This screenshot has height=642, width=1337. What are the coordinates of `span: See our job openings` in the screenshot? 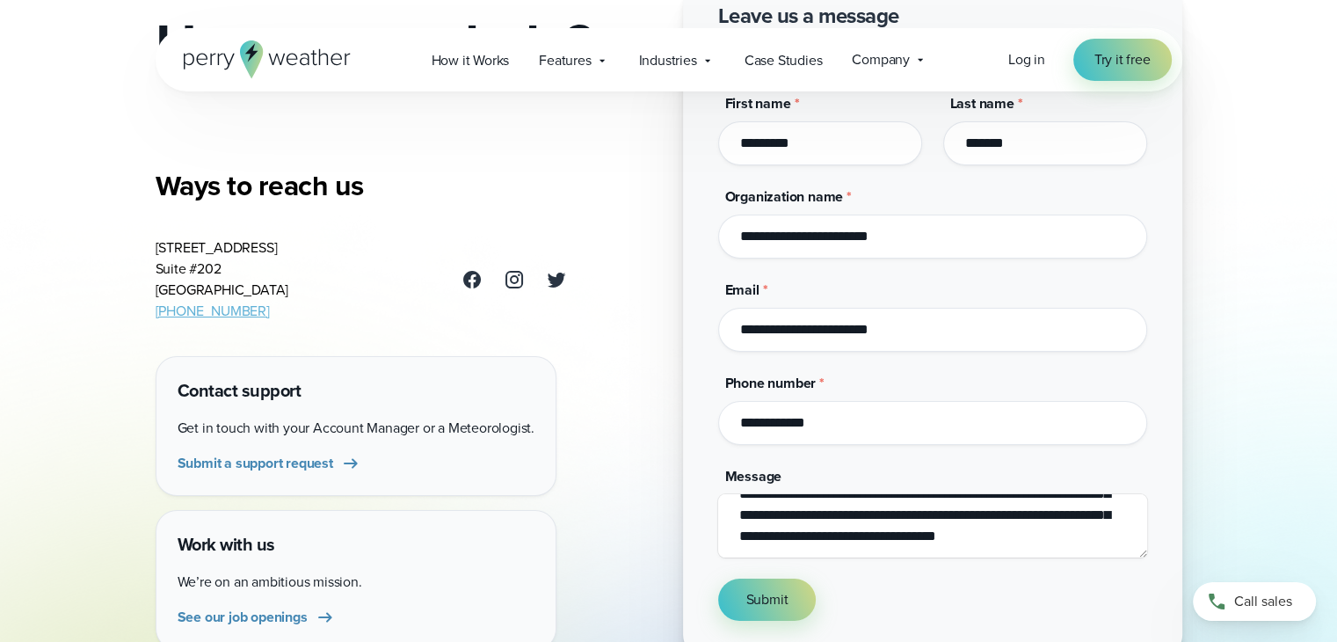 It's located at (243, 617).